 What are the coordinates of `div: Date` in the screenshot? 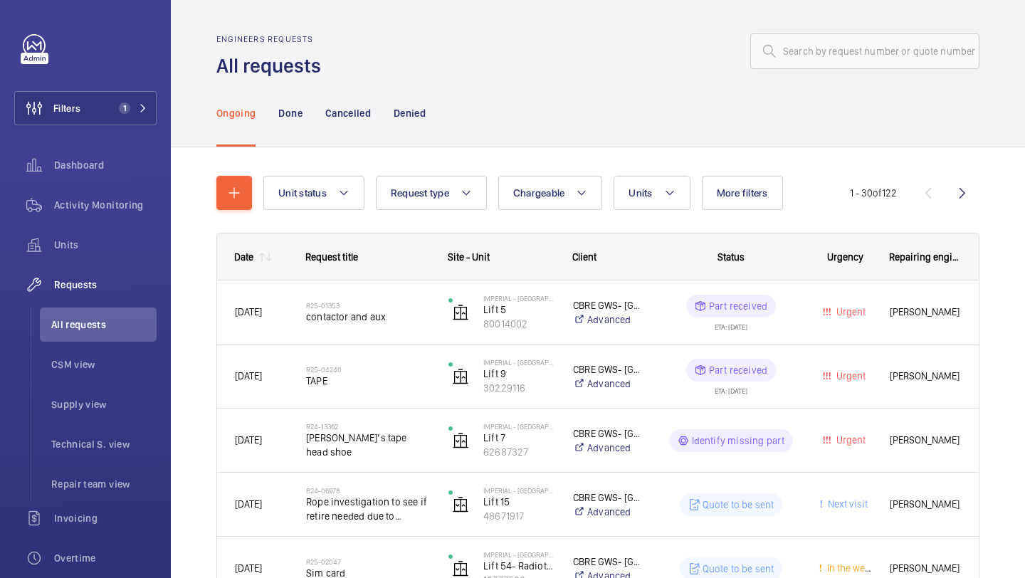 It's located at (244, 257).